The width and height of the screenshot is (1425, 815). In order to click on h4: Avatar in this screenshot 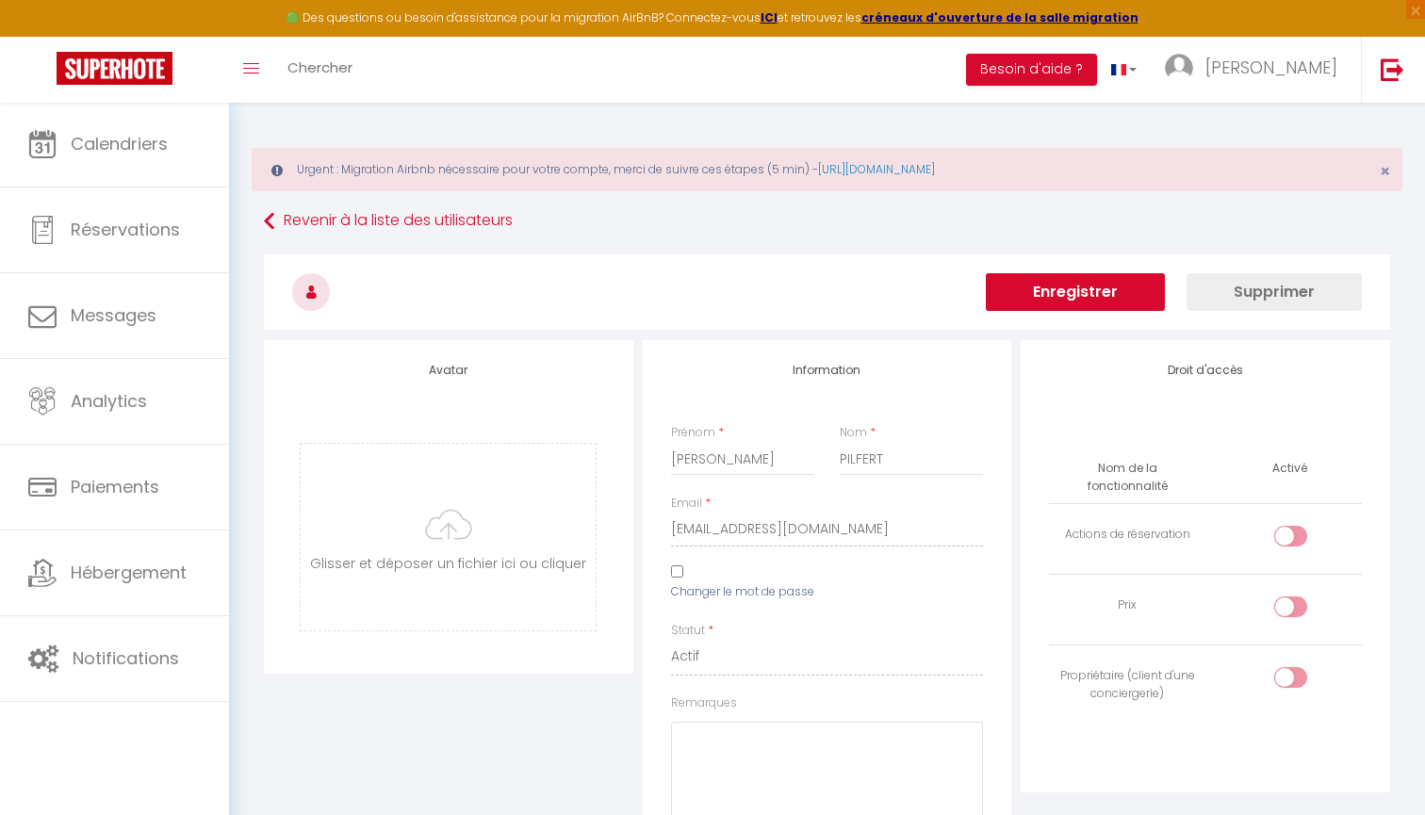, I will do `click(449, 370)`.